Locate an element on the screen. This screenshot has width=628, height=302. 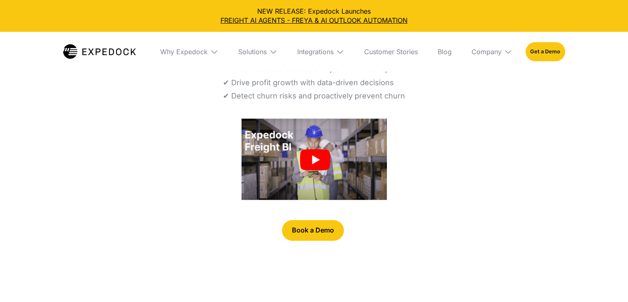
a: Book a Demo is located at coordinates (313, 230).